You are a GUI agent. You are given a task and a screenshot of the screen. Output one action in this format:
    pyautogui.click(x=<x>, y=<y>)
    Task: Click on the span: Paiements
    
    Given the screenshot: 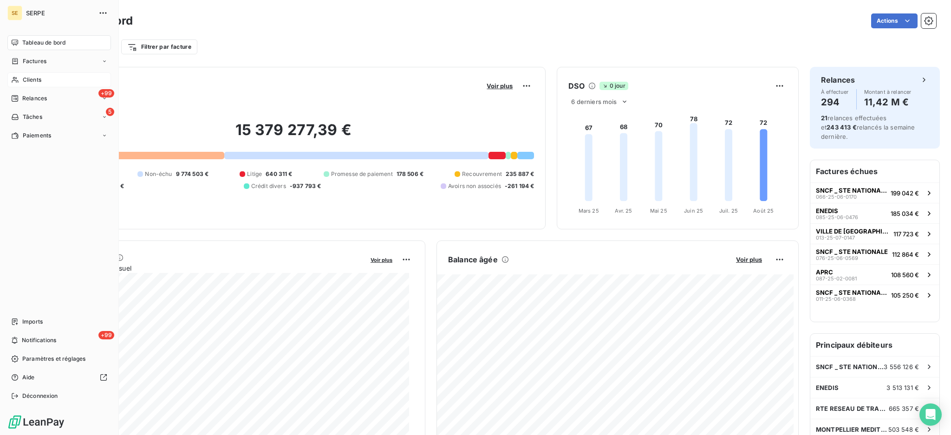 What is the action you would take?
    pyautogui.click(x=37, y=136)
    